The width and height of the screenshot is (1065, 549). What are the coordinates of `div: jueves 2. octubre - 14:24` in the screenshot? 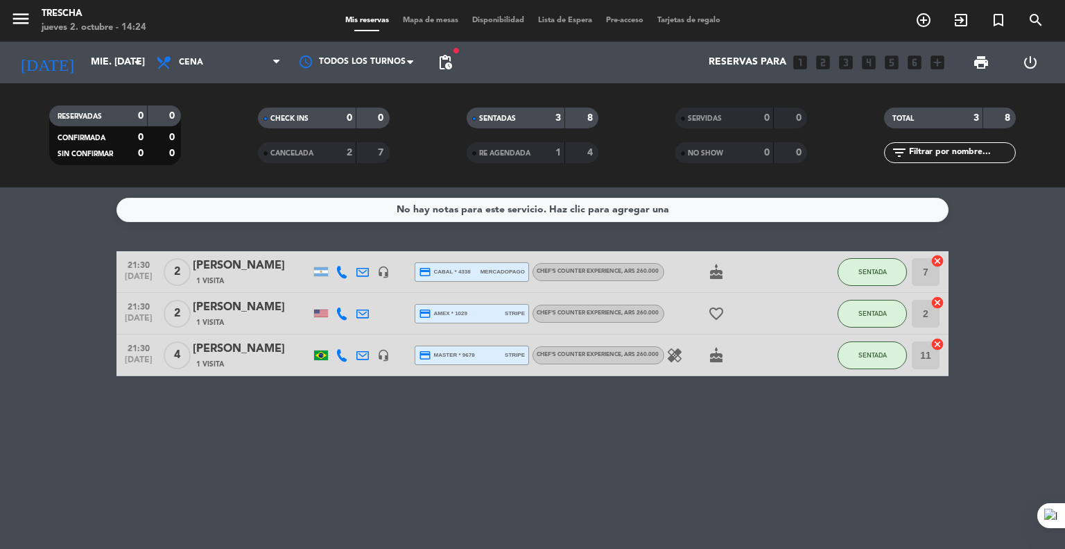 It's located at (94, 28).